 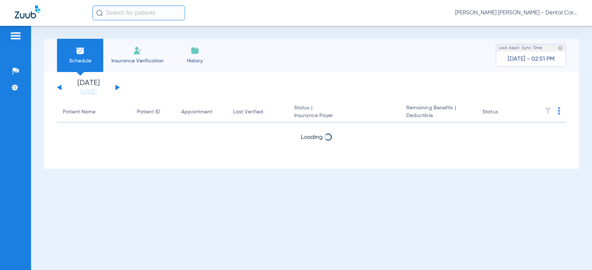 What do you see at coordinates (137, 61) in the screenshot?
I see `span: Insurance Verification` at bounding box center [137, 61].